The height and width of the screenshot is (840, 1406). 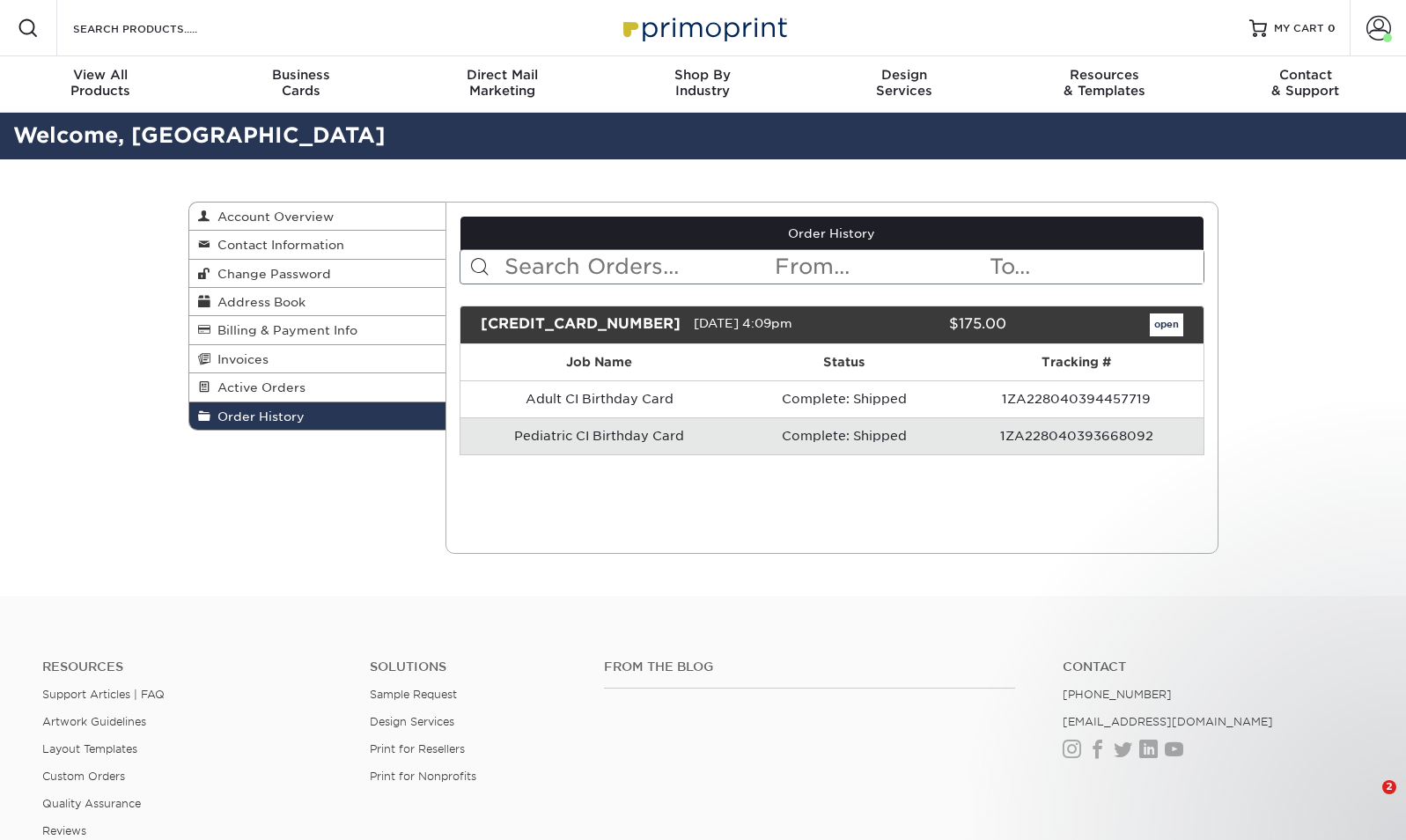 What do you see at coordinates (703, 83) in the screenshot?
I see `div: Industry` at bounding box center [703, 83].